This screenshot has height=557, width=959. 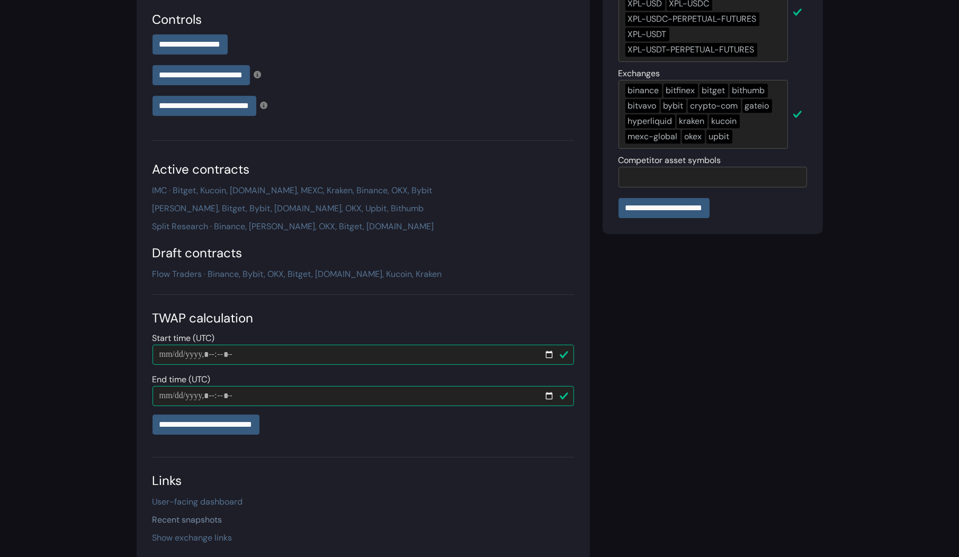 I want to click on a: User-facing dashboard, so click(x=197, y=501).